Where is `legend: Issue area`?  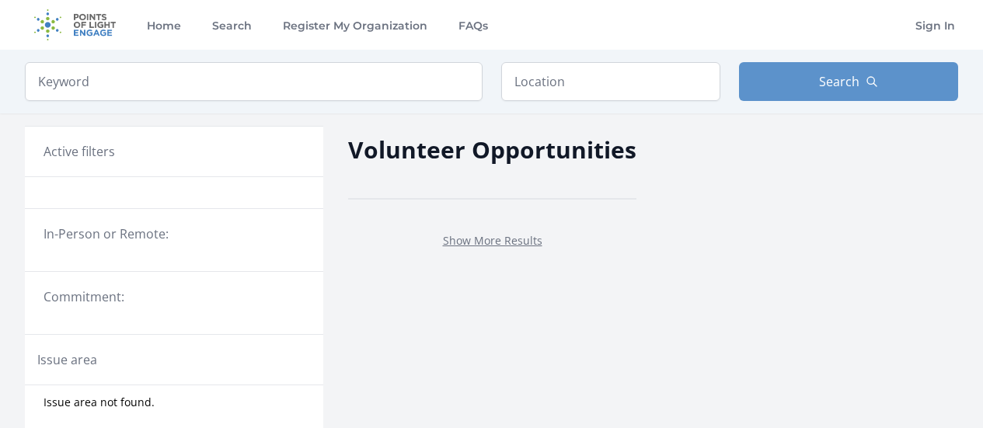 legend: Issue area is located at coordinates (67, 360).